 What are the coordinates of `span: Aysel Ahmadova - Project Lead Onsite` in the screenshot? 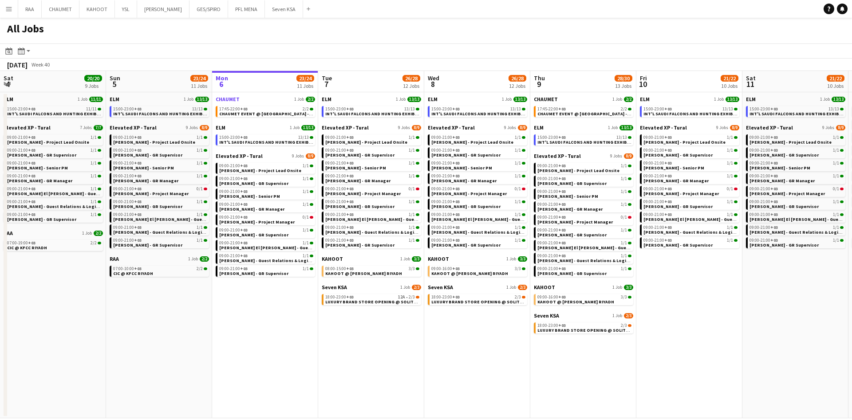 It's located at (260, 170).